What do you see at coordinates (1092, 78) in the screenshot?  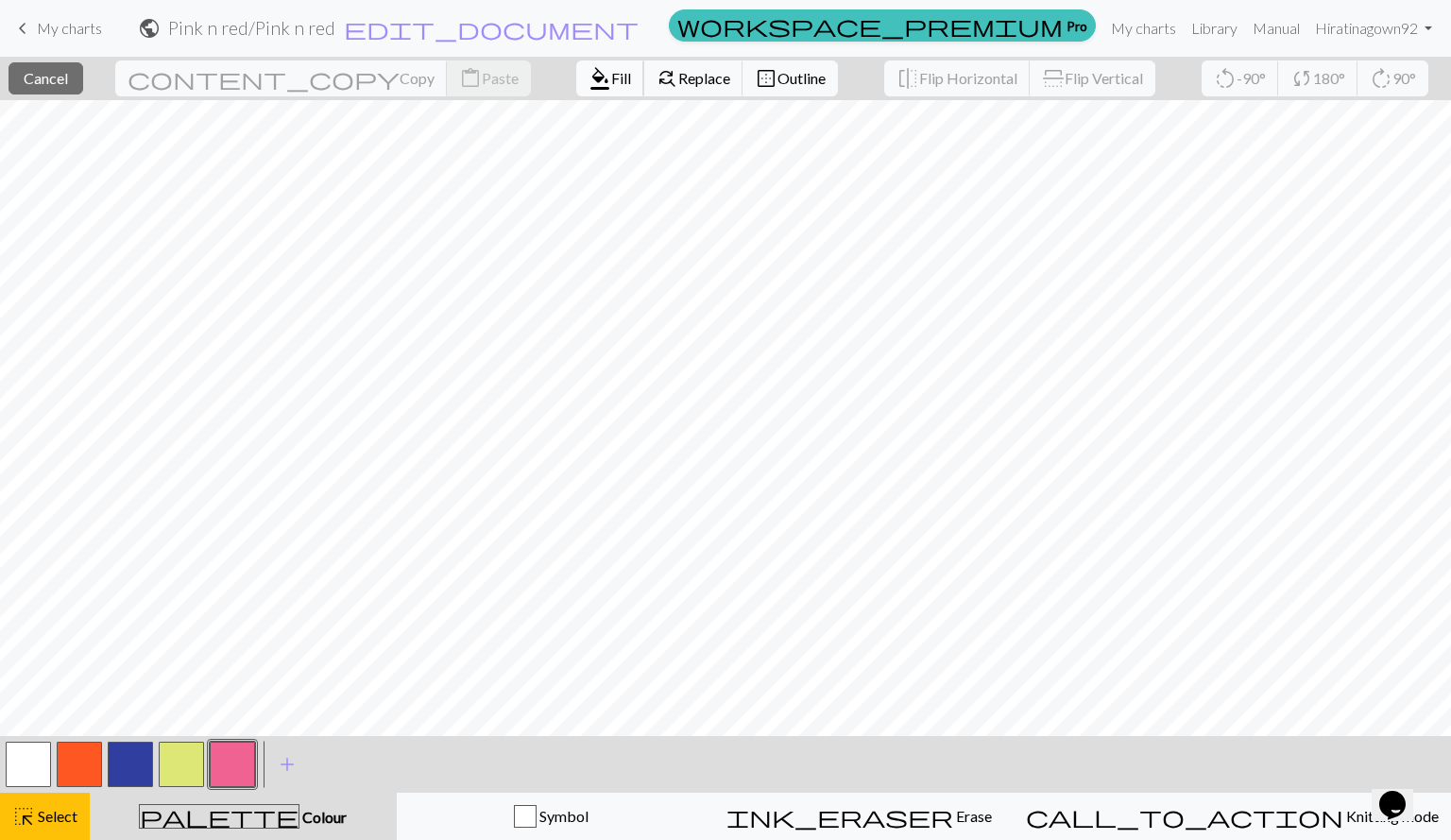 I see `button: Flip Vertical` at bounding box center [1092, 78].